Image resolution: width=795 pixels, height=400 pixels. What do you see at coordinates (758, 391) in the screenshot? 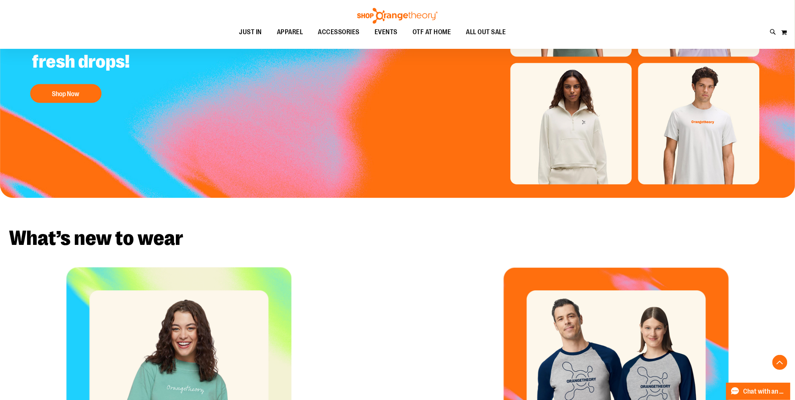
I see `button: Chat with an Expert` at bounding box center [758, 391].